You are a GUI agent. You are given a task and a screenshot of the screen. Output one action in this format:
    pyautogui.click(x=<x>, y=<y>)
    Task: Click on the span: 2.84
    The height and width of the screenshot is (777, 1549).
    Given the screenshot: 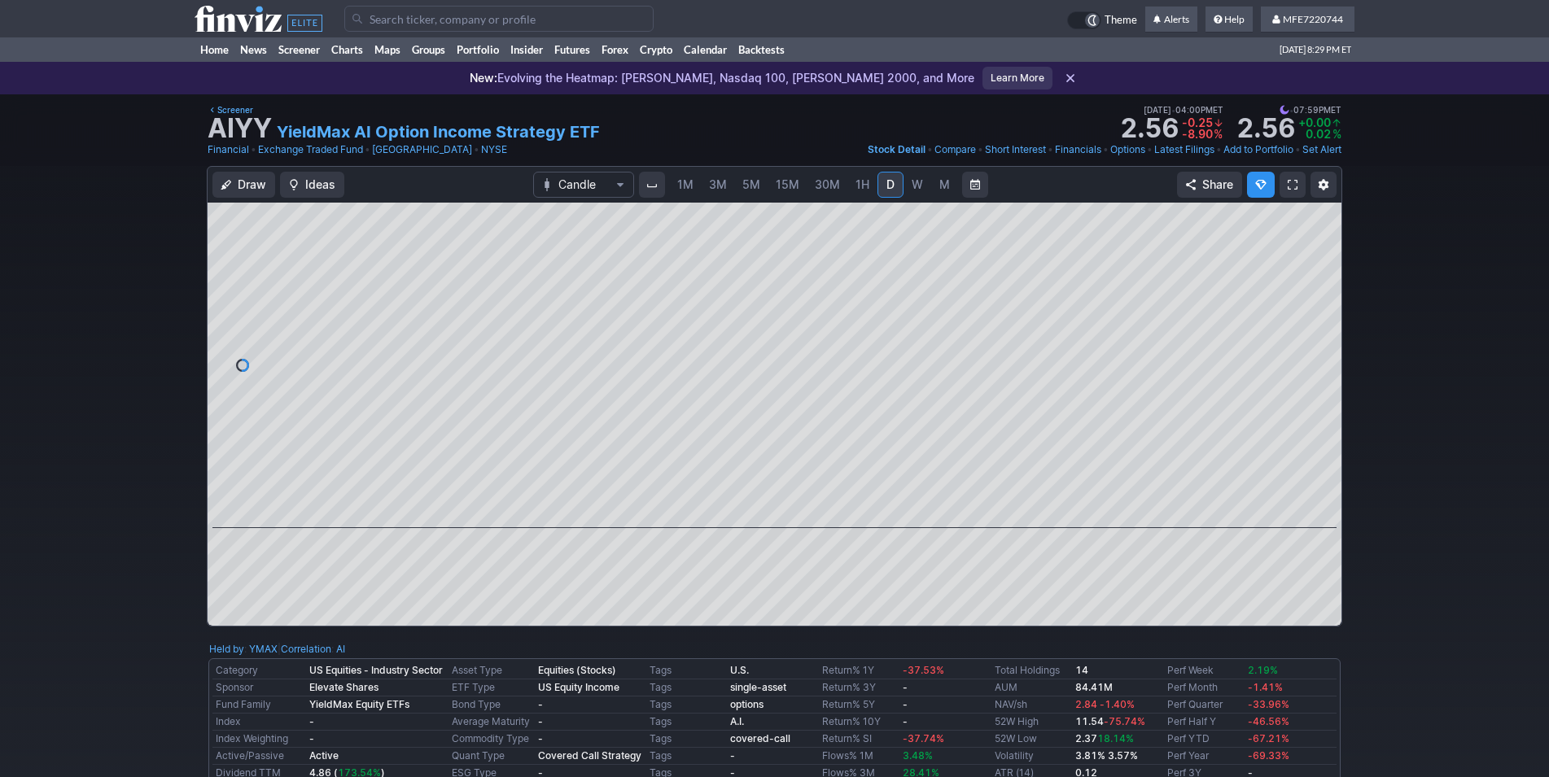 What is the action you would take?
    pyautogui.click(x=1086, y=704)
    